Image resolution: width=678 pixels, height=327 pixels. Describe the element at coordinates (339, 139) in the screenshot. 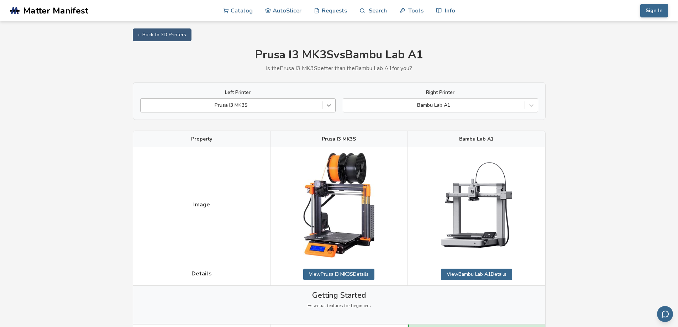

I see `span: Prusa I3 MK3S` at that location.